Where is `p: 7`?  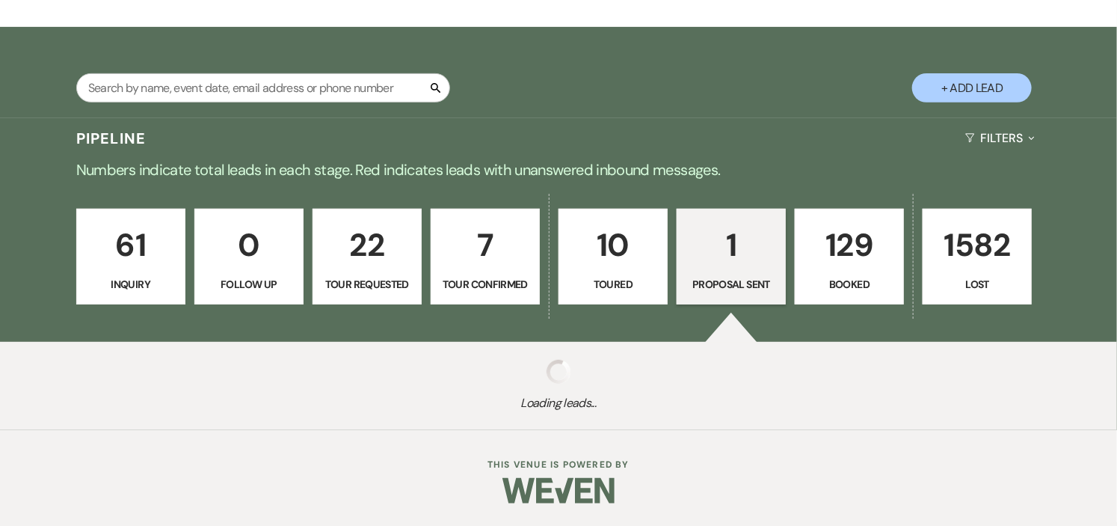 p: 7 is located at coordinates (485, 245).